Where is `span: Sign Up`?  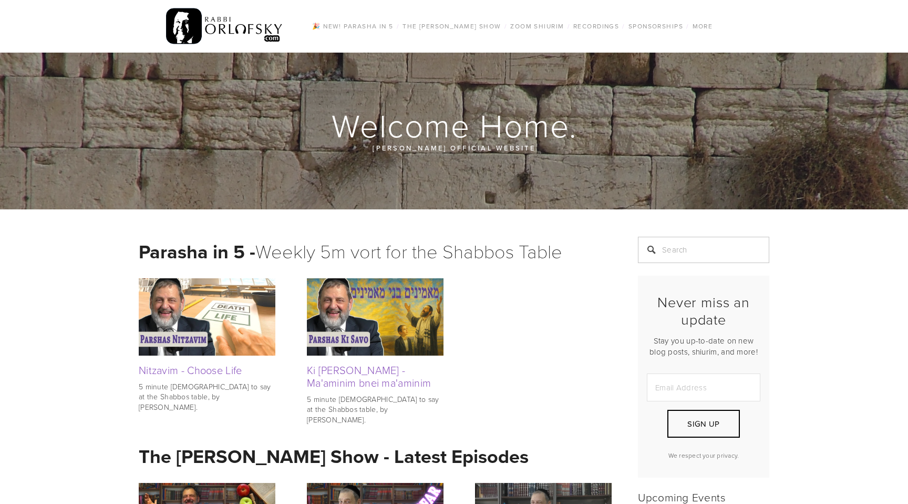
span: Sign Up is located at coordinates (703, 423).